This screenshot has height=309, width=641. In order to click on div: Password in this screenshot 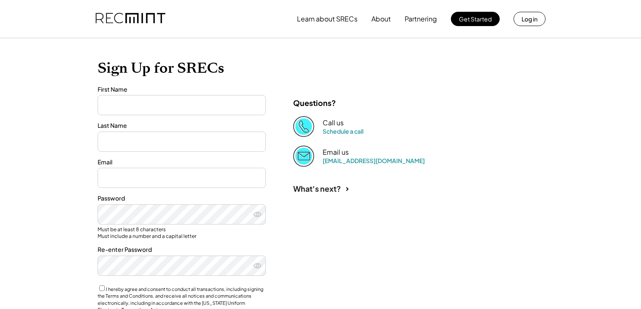, I will do `click(182, 199)`.